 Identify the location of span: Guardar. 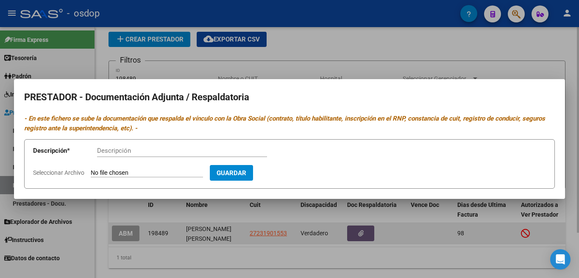
(231, 173).